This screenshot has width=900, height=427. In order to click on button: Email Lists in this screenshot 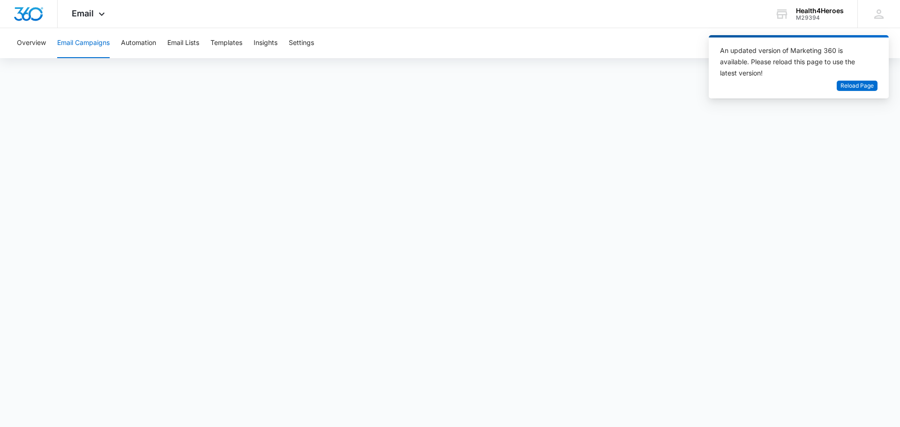, I will do `click(183, 43)`.